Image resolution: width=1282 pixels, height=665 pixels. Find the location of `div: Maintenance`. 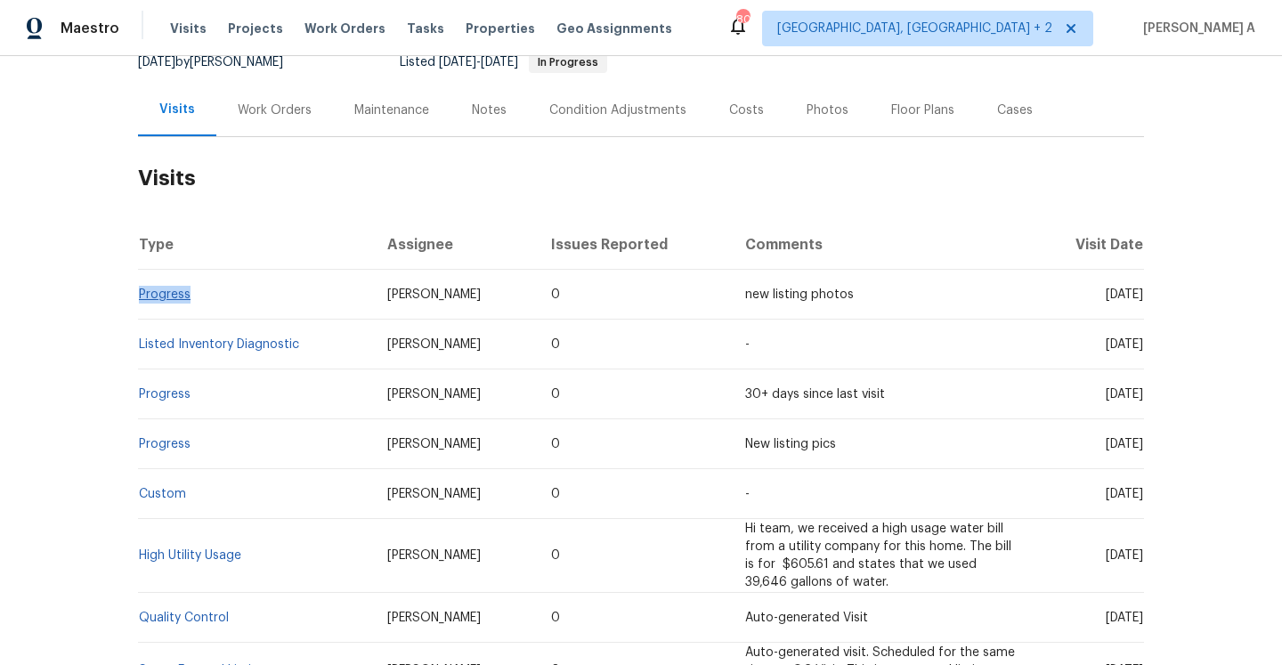

div: Maintenance is located at coordinates (392, 110).